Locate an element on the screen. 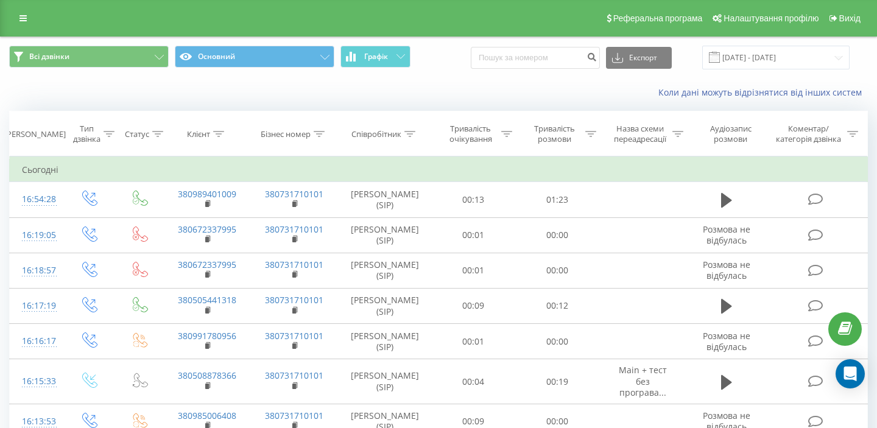 This screenshot has width=877, height=428. div: Клієнт is located at coordinates (199, 134).